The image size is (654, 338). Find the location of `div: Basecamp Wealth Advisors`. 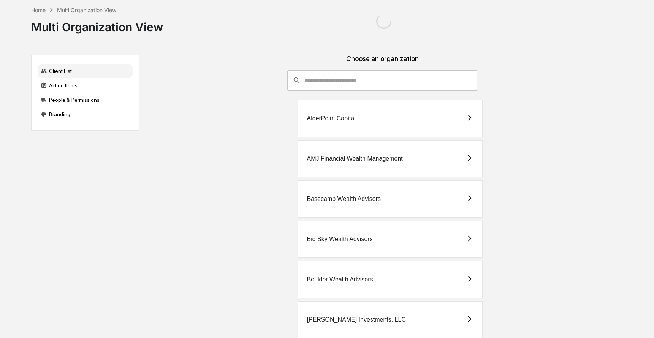

div: Basecamp Wealth Advisors is located at coordinates (344, 199).